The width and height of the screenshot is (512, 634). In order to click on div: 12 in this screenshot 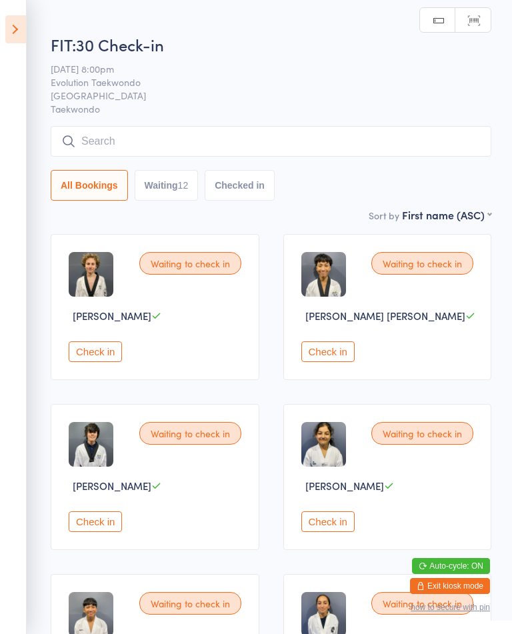, I will do `click(183, 185)`.